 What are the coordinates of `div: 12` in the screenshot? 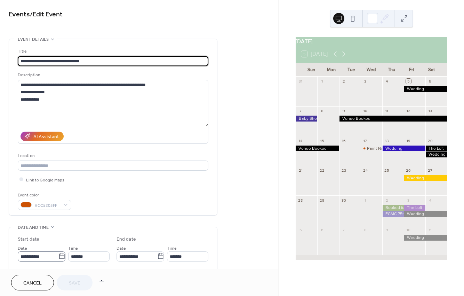 It's located at (409, 111).